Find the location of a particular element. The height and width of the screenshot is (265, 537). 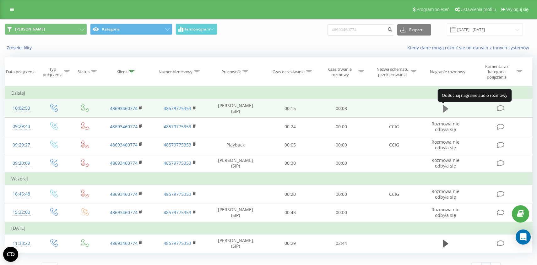

input: Wyszukiwanie według numeru is located at coordinates (361, 30).